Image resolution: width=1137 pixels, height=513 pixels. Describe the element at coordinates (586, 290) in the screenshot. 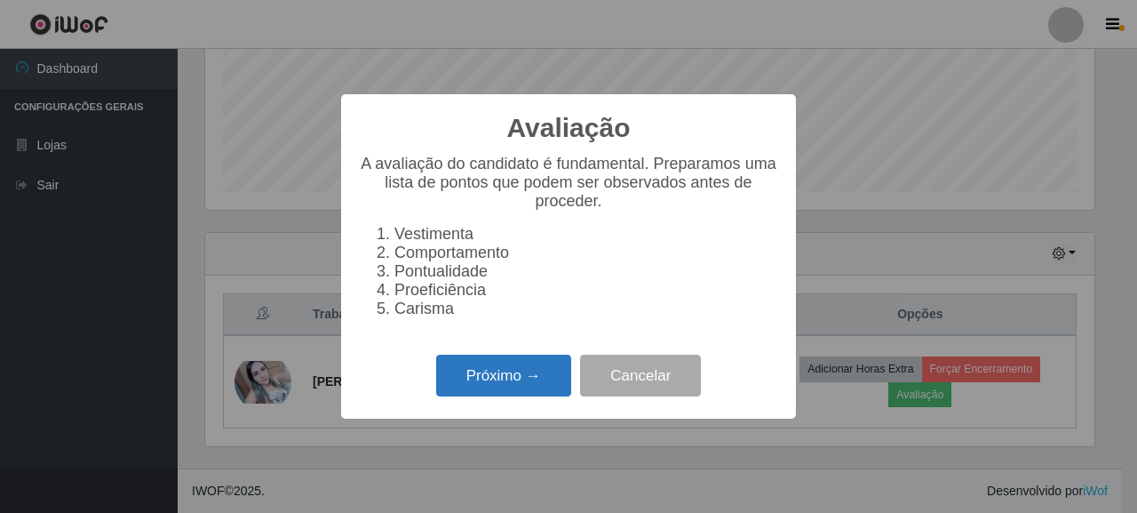

I see `li: Proeficiência` at that location.